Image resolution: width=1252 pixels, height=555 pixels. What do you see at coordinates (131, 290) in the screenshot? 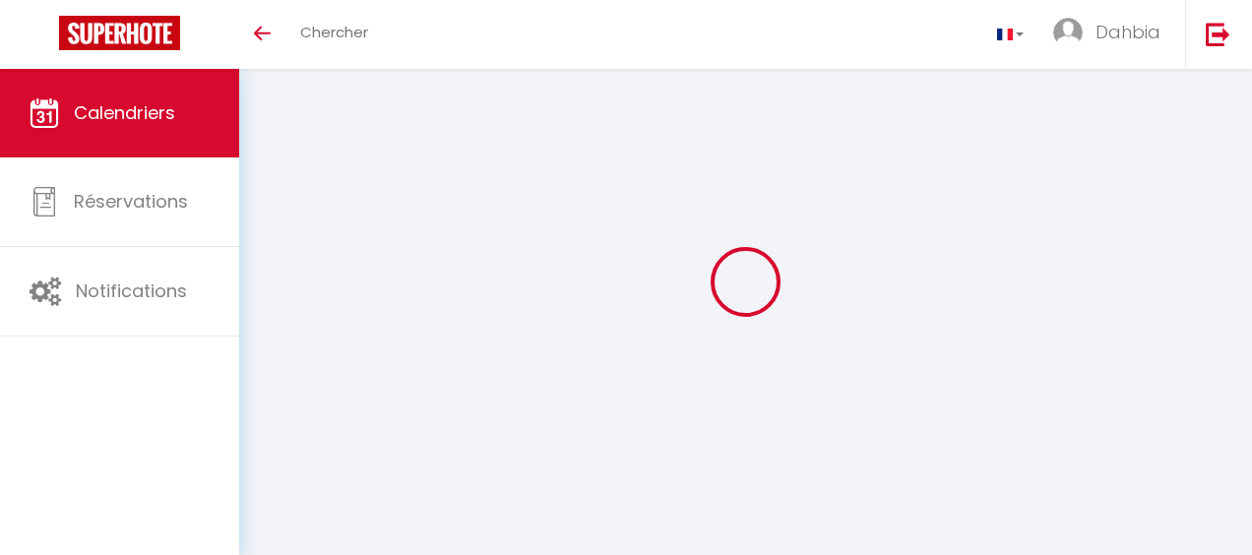
I see `span: Notifications` at bounding box center [131, 290].